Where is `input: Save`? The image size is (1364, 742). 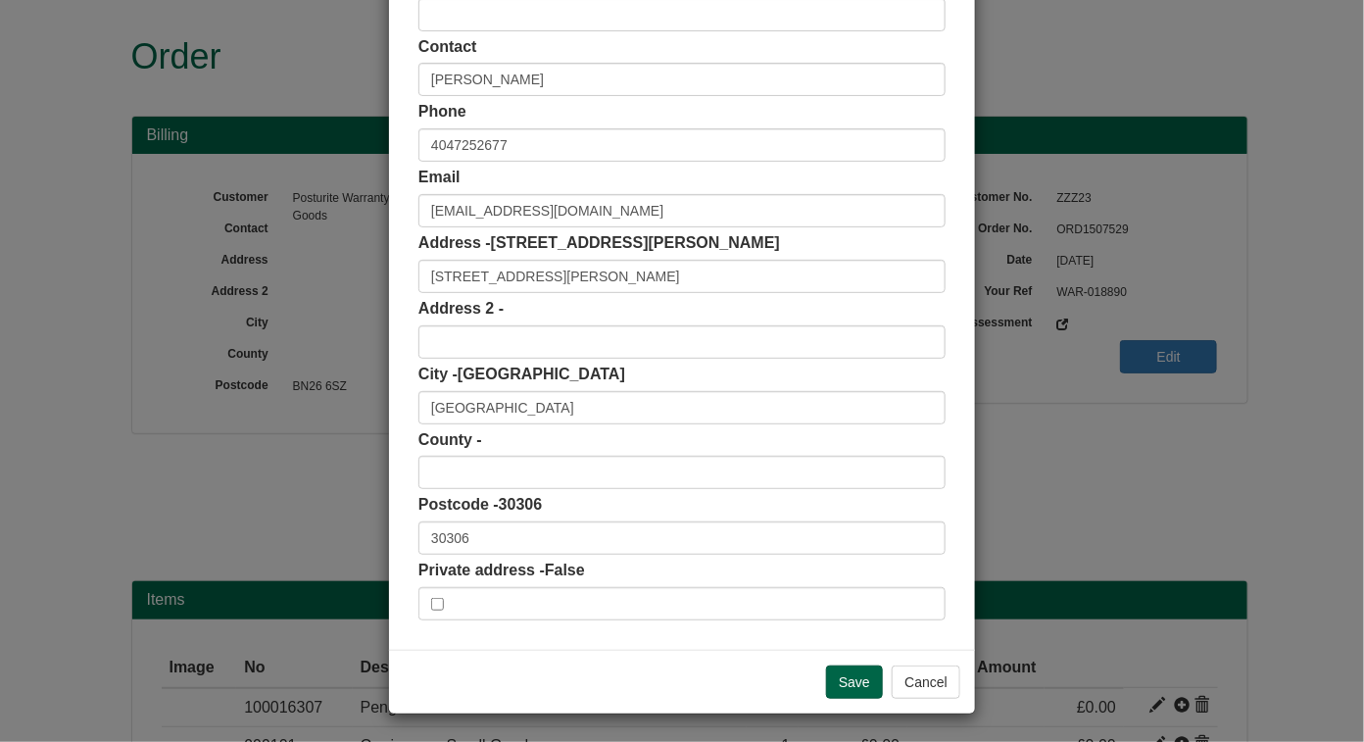 input: Save is located at coordinates (855, 682).